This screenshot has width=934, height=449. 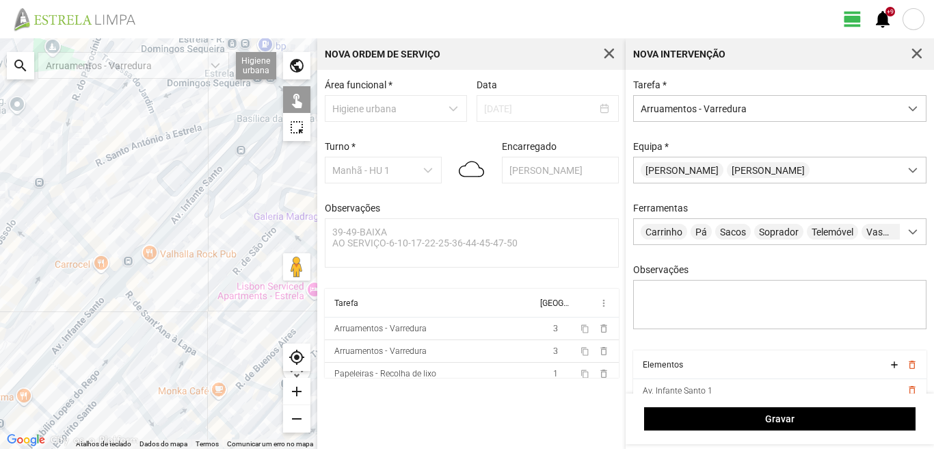 What do you see at coordinates (604, 303) in the screenshot?
I see `button: more_vert` at bounding box center [604, 303].